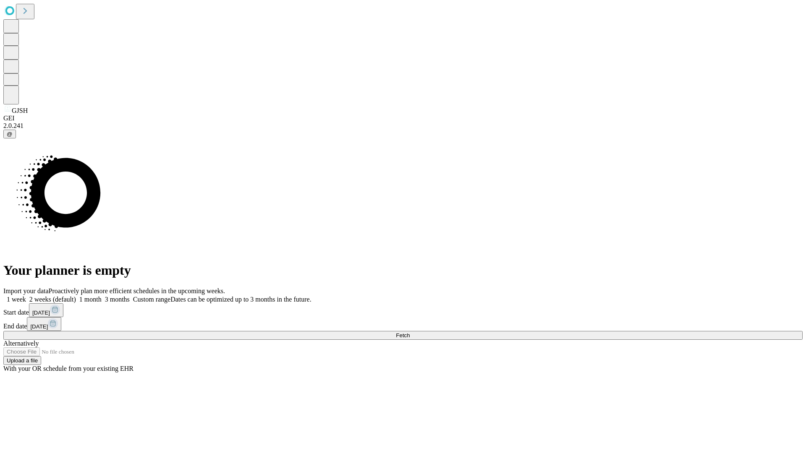  Describe the element at coordinates (52, 299) in the screenshot. I see `span: 2 weeks (default)` at that location.